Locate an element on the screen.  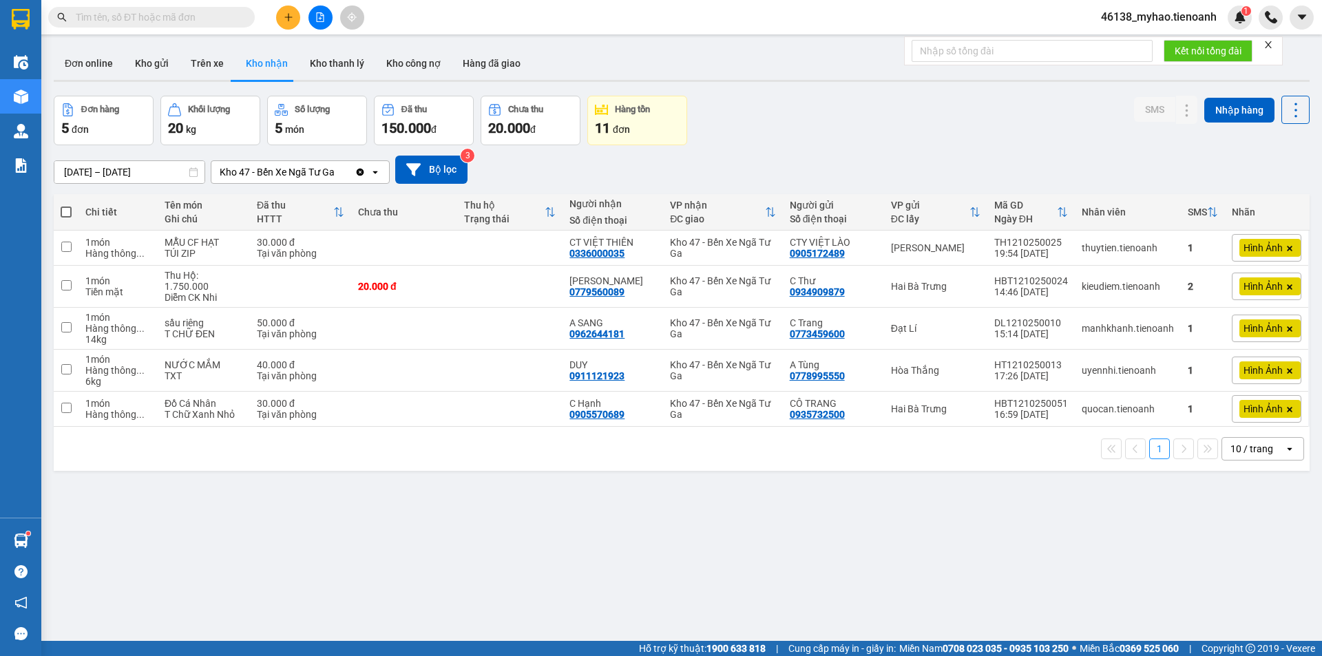
div: Thu Hộ: 1.750.000 is located at coordinates (204, 281).